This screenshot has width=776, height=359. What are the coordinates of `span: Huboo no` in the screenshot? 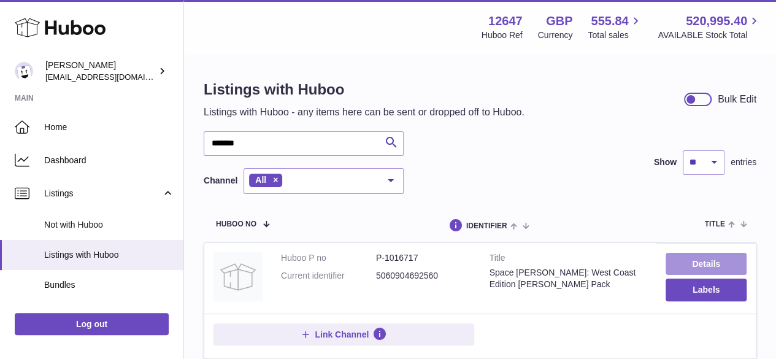 It's located at (236, 224).